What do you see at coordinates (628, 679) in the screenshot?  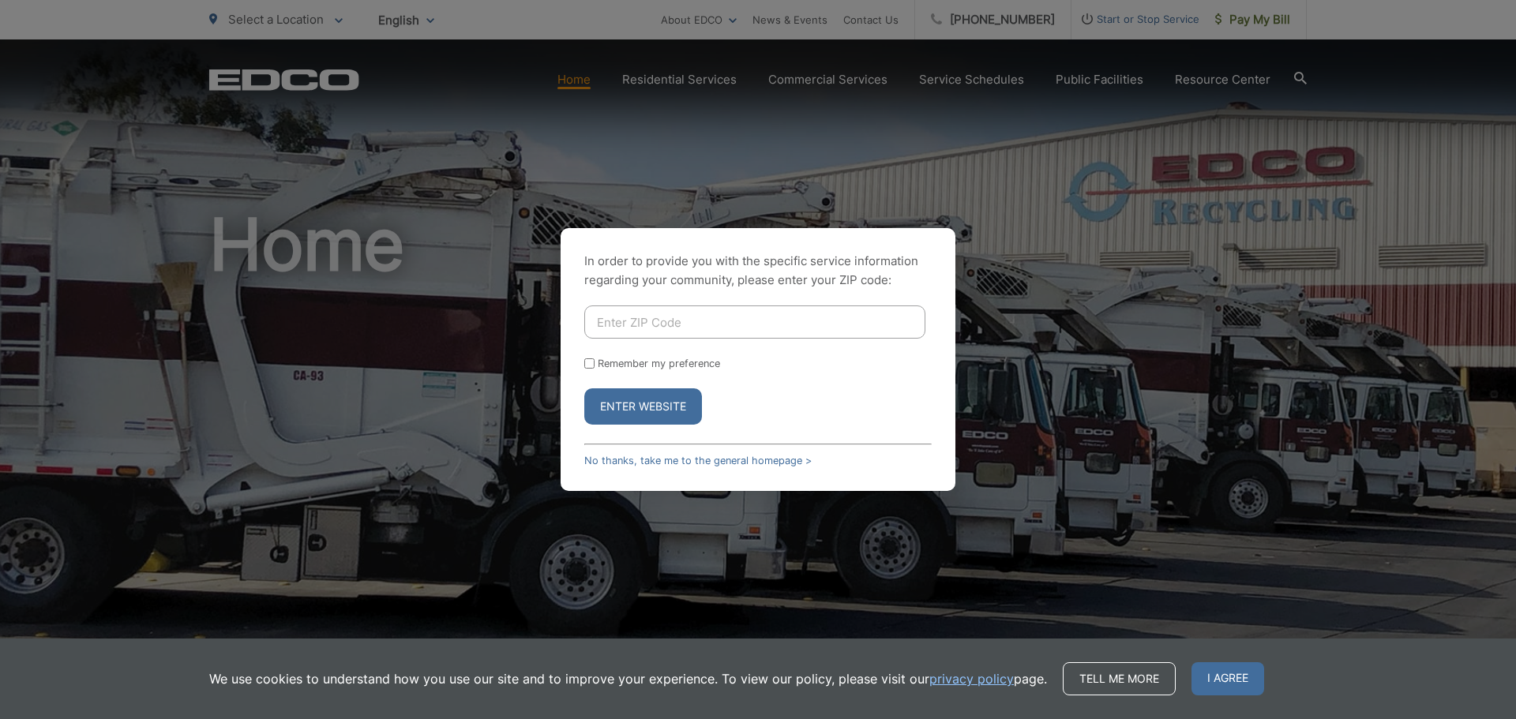 I see `p: We use cookies to understand how you use our site and to improve your experience. To view our pol...` at bounding box center [628, 679].